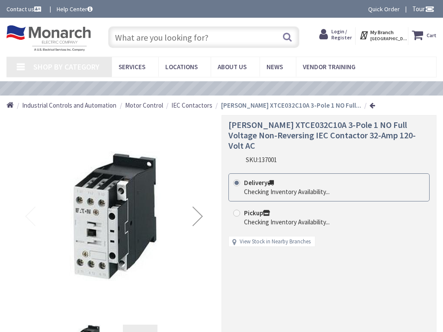  Describe the element at coordinates (431, 35) in the screenshot. I see `strong: Cart` at that location.